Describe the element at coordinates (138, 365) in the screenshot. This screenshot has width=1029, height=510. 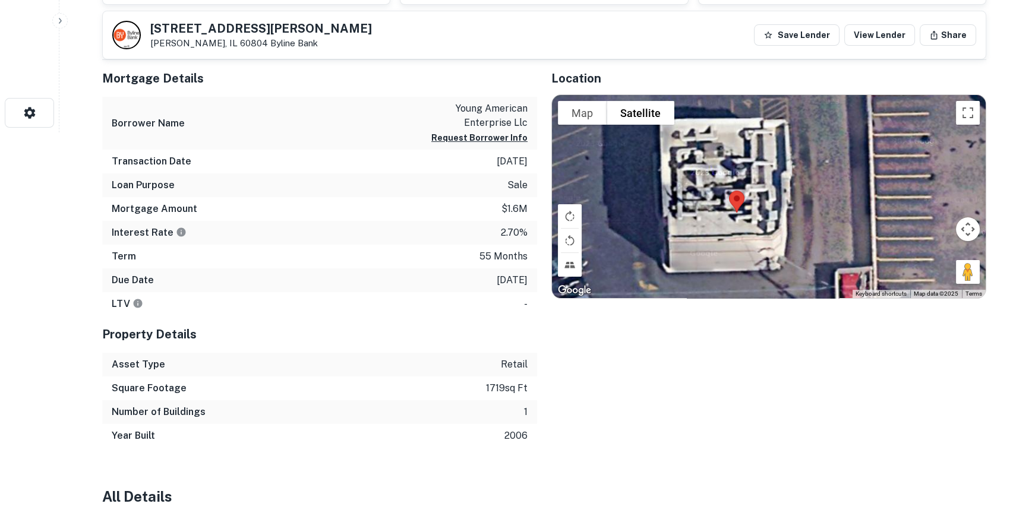
I see `h6: Asset Type` at that location.